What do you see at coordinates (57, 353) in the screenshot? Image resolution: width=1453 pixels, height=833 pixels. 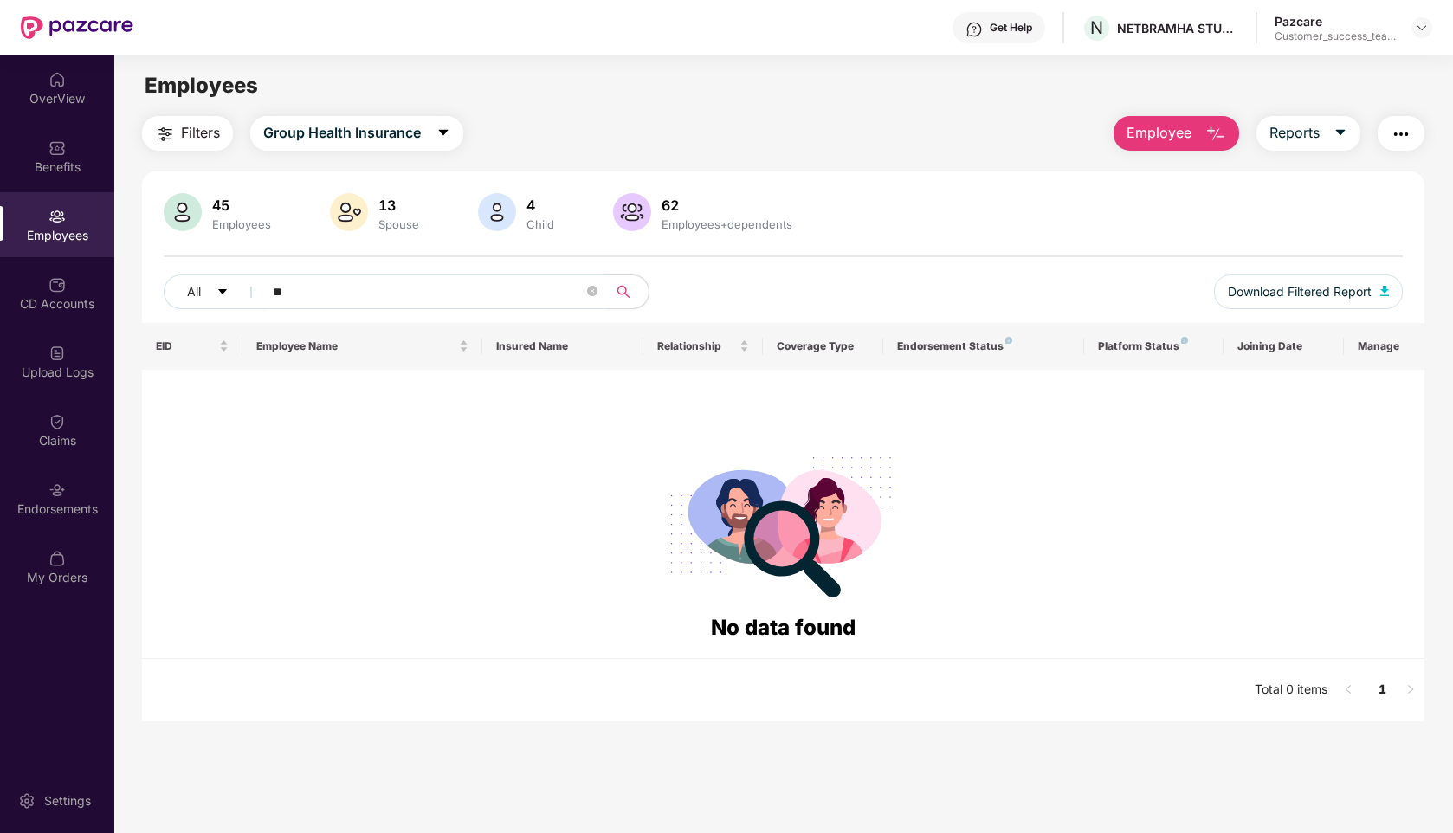 I see `img: svg+xml;base64,PHN2ZyBpZD0iVXBsb2FkX0xvZ3MiIGRhdGEtbmFtZT0iVXBsb2FkIExvZ3MiIHhtbG5zPSJodHRwOi8vd3...` at bounding box center [57, 353].